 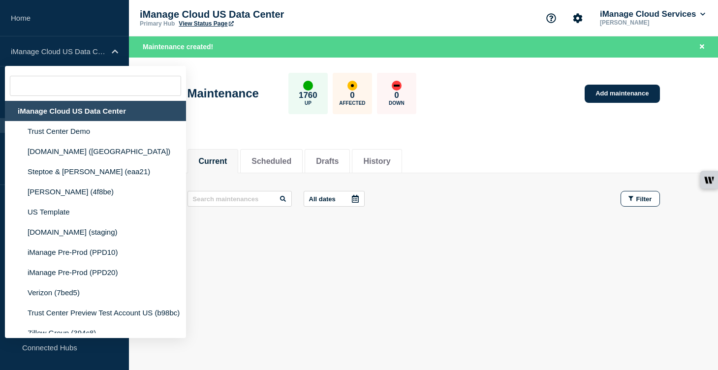 I want to click on p: Affected, so click(x=352, y=103).